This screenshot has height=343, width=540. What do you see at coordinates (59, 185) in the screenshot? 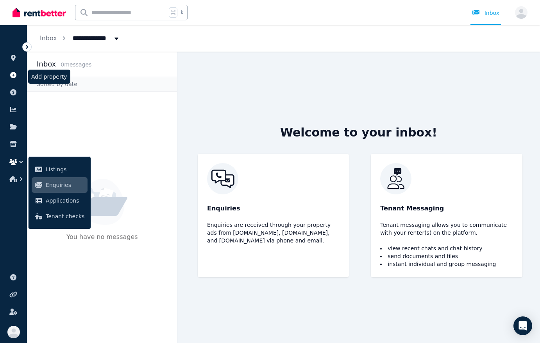
I see `a: Enquiries` at bounding box center [59, 185].